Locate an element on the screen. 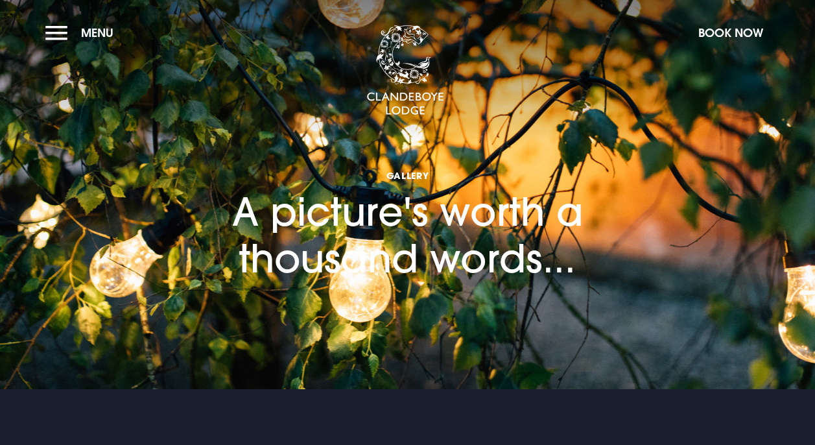  span: Menu is located at coordinates (97, 32).